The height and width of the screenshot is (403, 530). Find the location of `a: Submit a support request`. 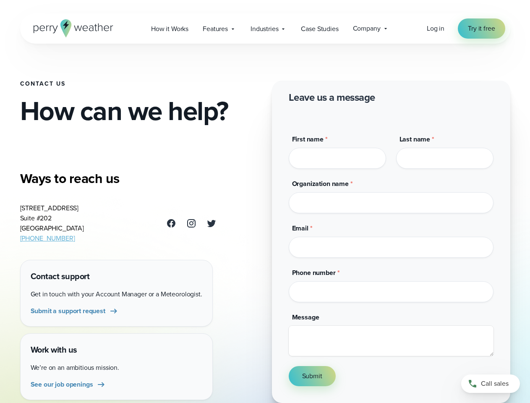

a: Submit a support request is located at coordinates (75, 311).